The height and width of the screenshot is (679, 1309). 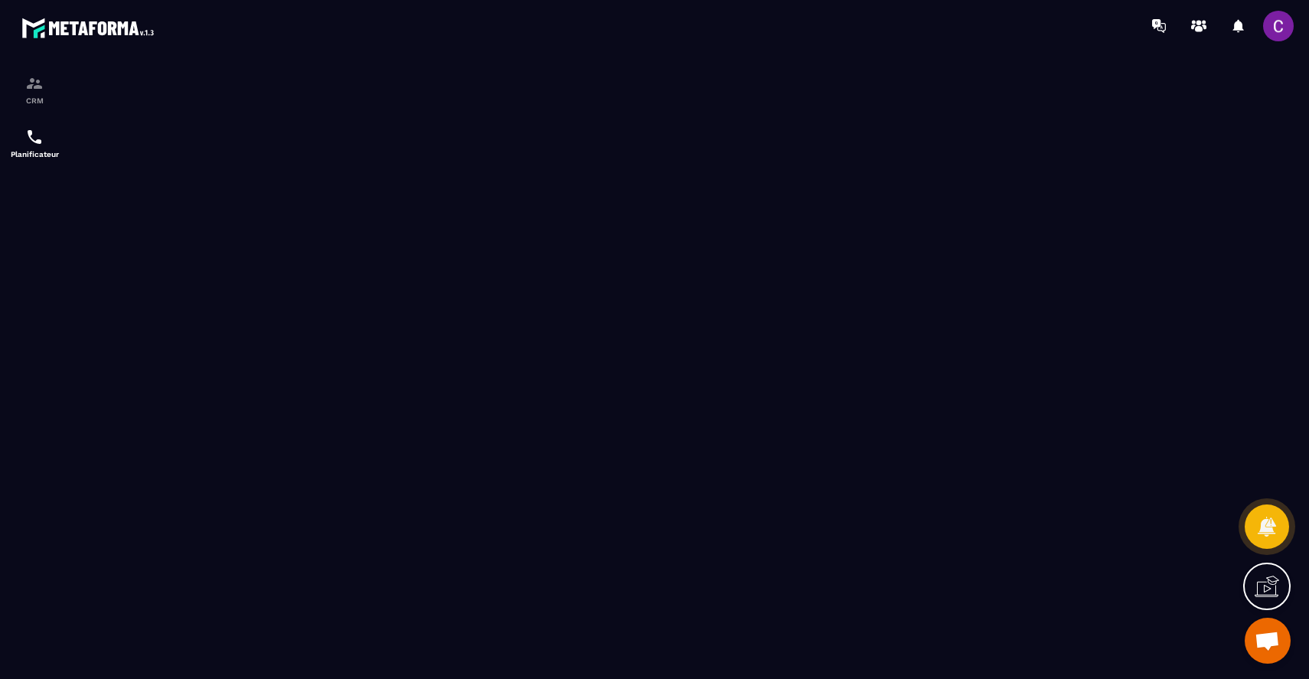 What do you see at coordinates (34, 90) in the screenshot?
I see `a: formationformationCRM` at bounding box center [34, 90].